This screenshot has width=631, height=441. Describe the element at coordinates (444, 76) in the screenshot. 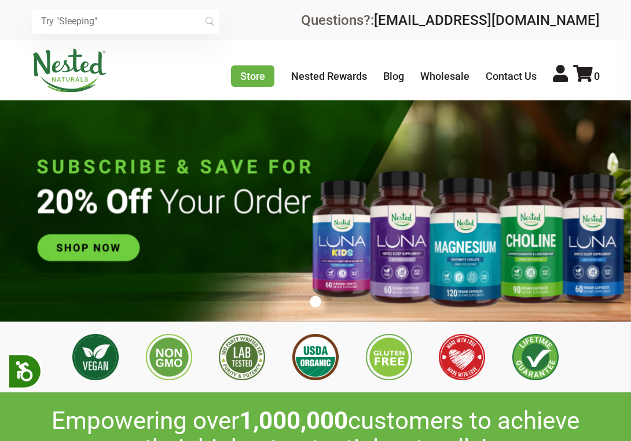

I see `a: Wholesale` at that location.